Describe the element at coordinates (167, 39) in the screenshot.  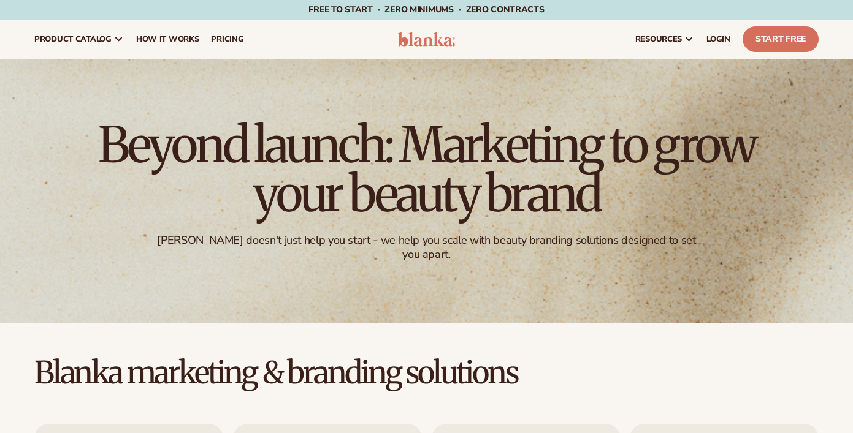
I see `a: How It Works` at that location.